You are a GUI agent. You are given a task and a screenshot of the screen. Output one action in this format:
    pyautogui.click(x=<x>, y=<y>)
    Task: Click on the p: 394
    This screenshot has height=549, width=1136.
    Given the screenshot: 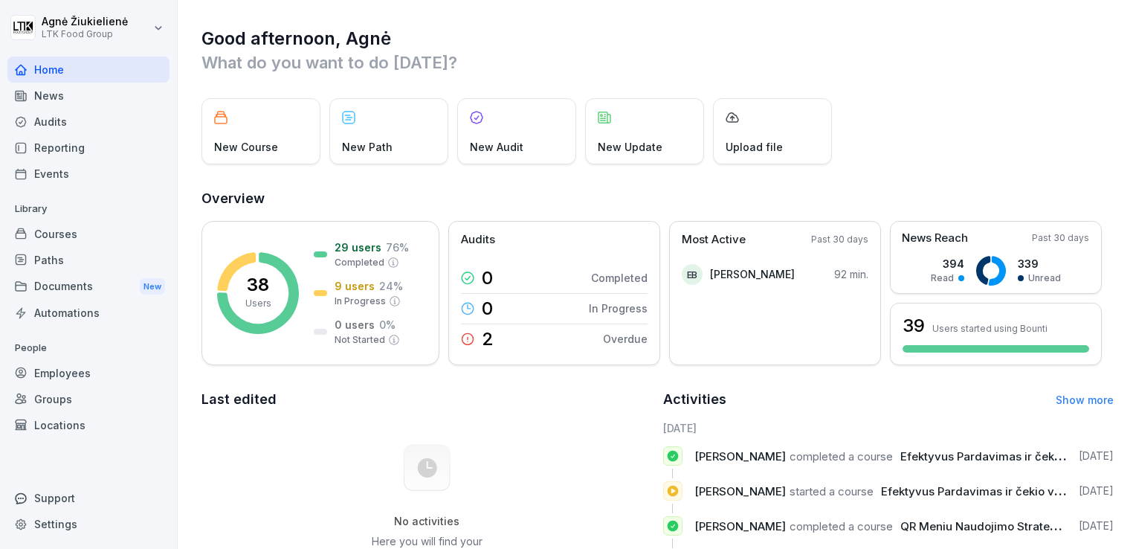 What is the action you would take?
    pyautogui.click(x=947, y=263)
    